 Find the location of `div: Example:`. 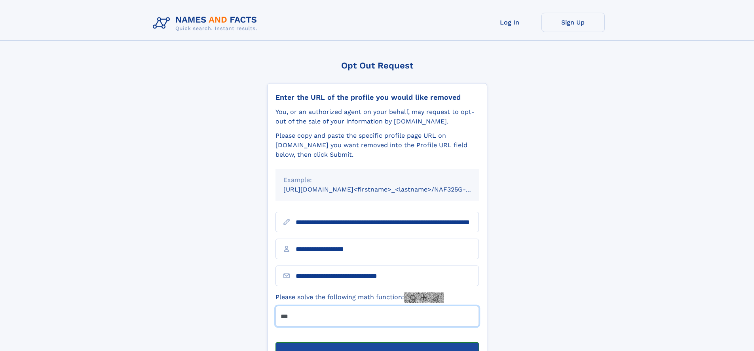

div: Example: is located at coordinates (377, 180).